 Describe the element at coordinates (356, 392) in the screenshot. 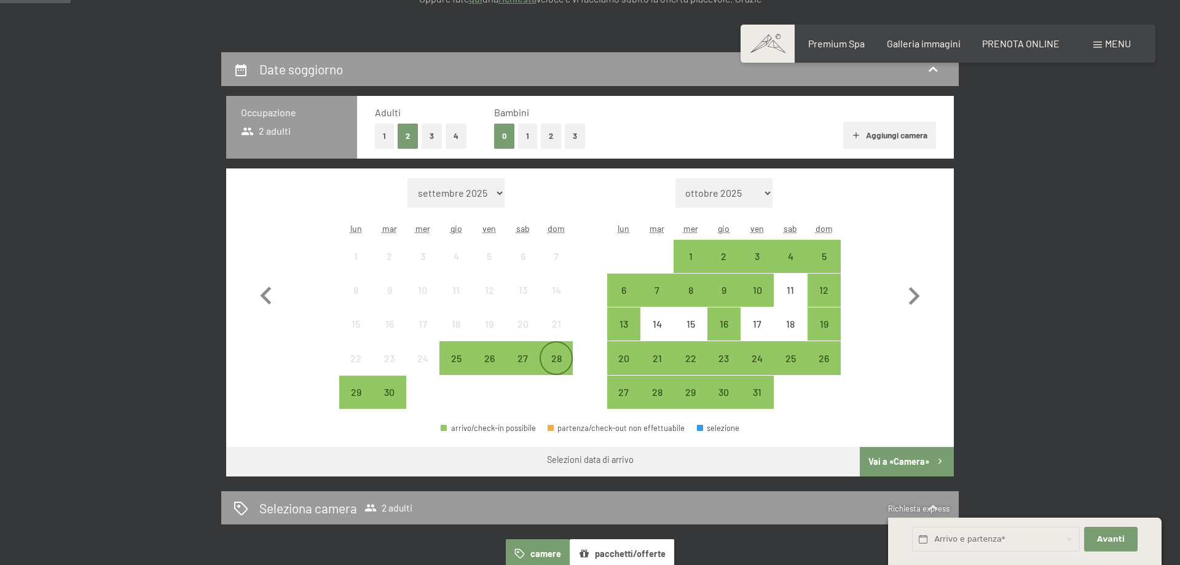

I see `div: Mon Sep 29 2025` at that location.